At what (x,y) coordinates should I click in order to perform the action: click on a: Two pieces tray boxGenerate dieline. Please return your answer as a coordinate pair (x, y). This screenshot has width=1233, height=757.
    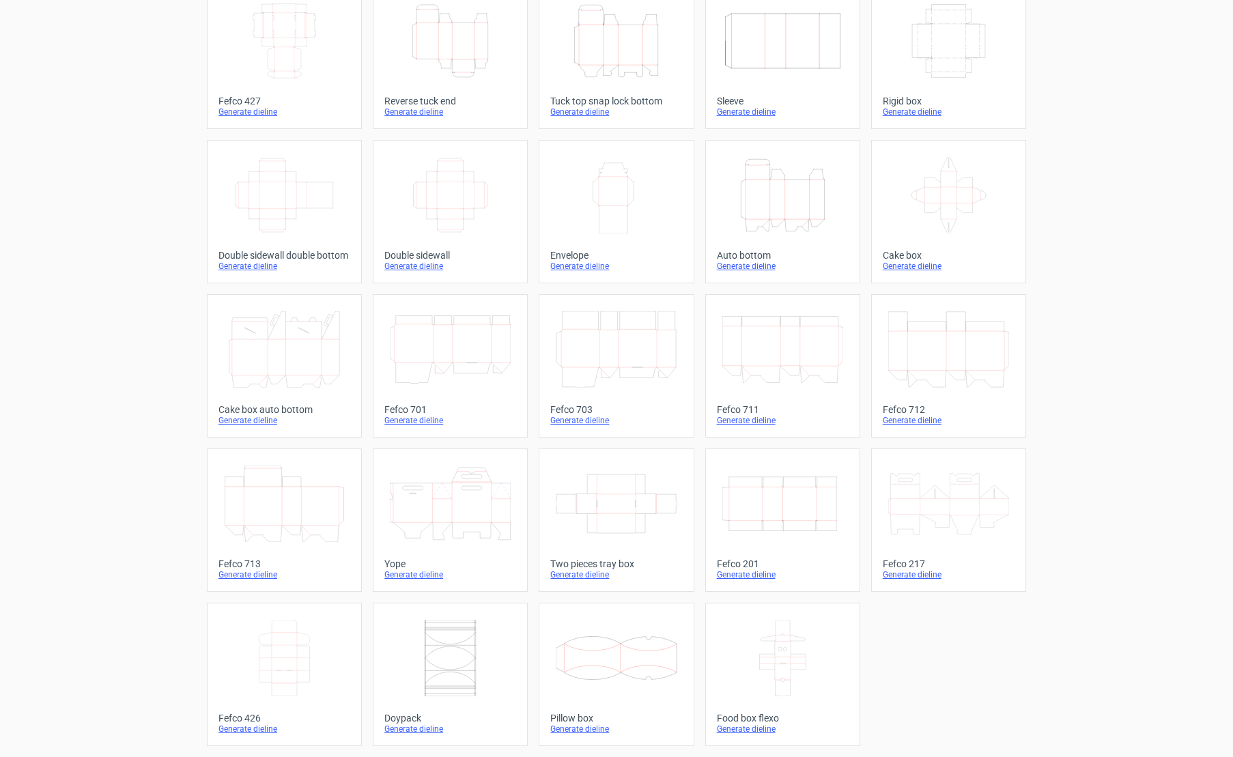
    Looking at the image, I should click on (616, 520).